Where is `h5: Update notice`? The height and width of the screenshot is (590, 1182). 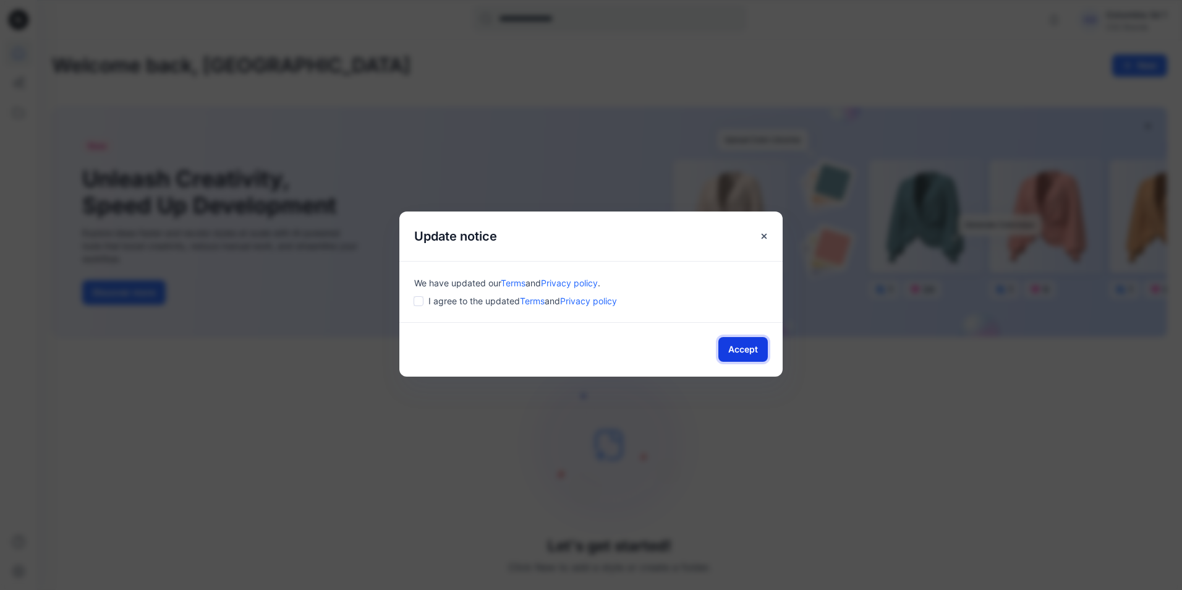
h5: Update notice is located at coordinates (456, 236).